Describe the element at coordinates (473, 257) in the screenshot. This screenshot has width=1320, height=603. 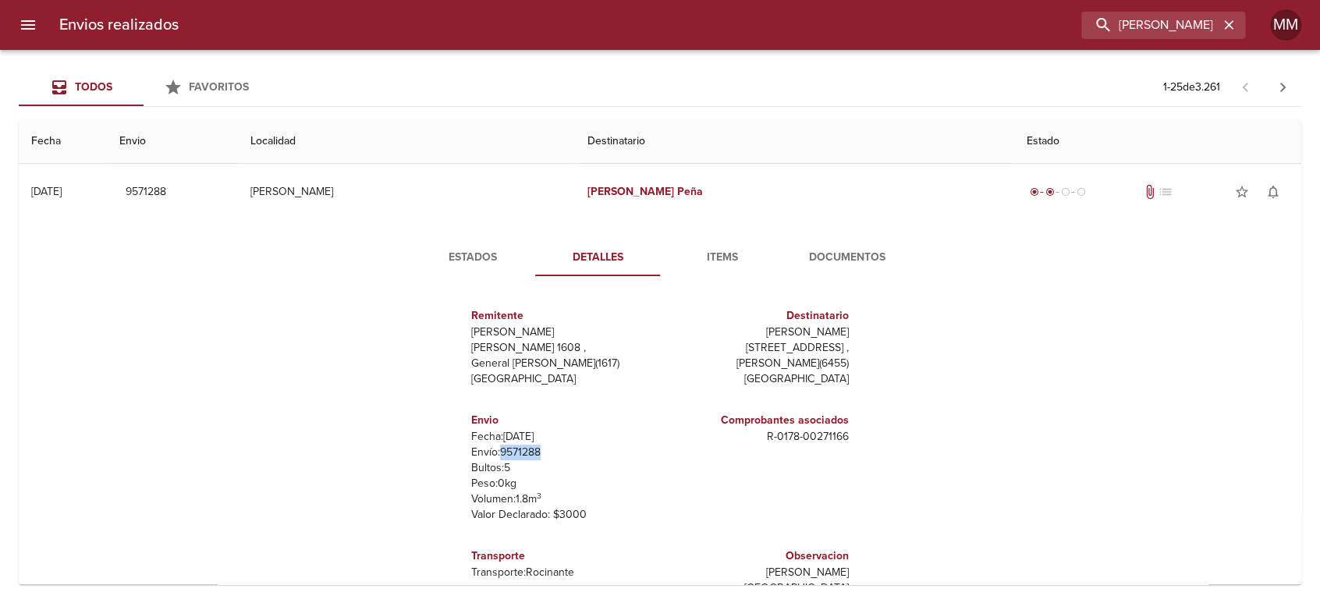
I see `span: Estados` at that location.